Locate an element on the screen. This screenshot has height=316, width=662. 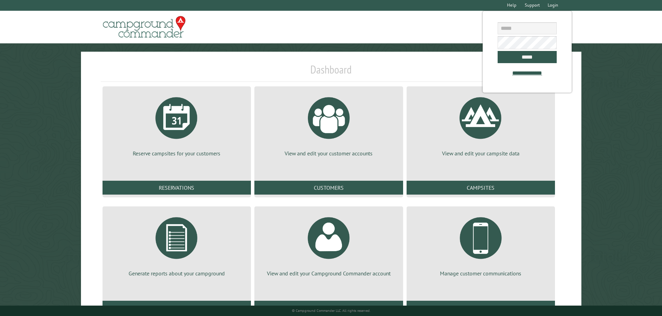
a: Manage customer communications is located at coordinates (480, 245).